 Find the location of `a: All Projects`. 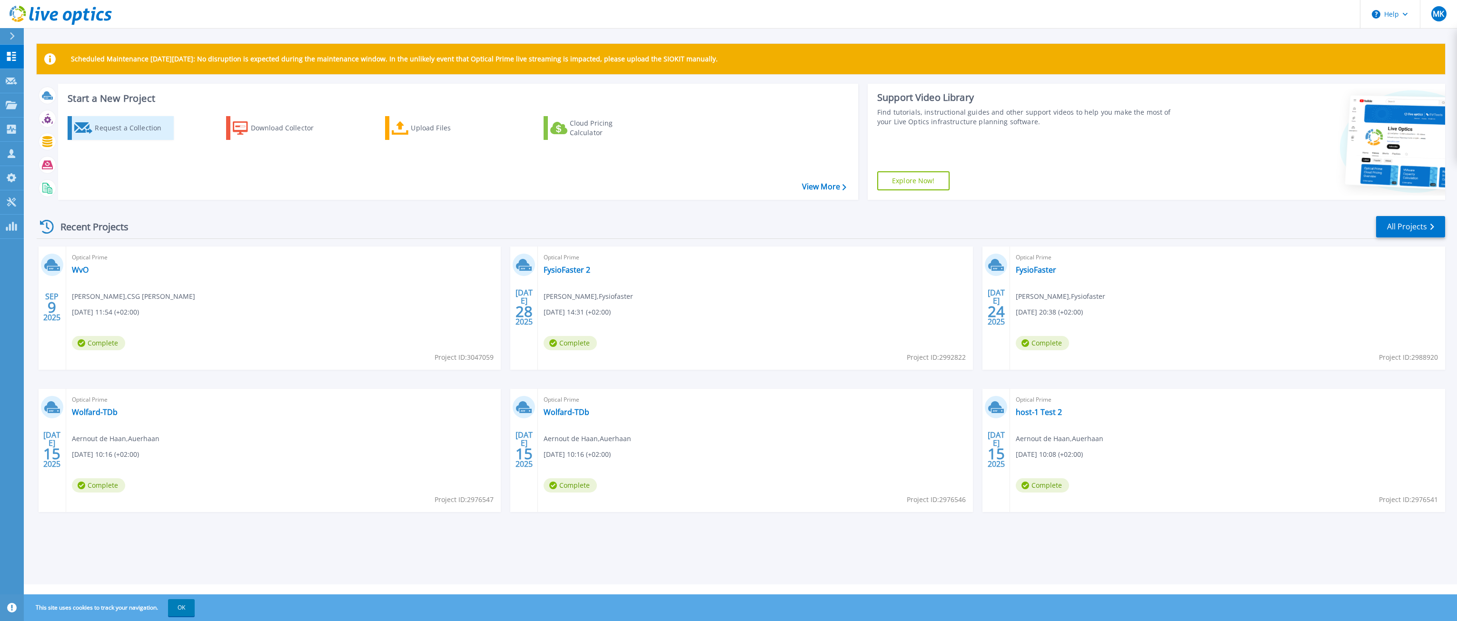

a: All Projects is located at coordinates (1411, 227).